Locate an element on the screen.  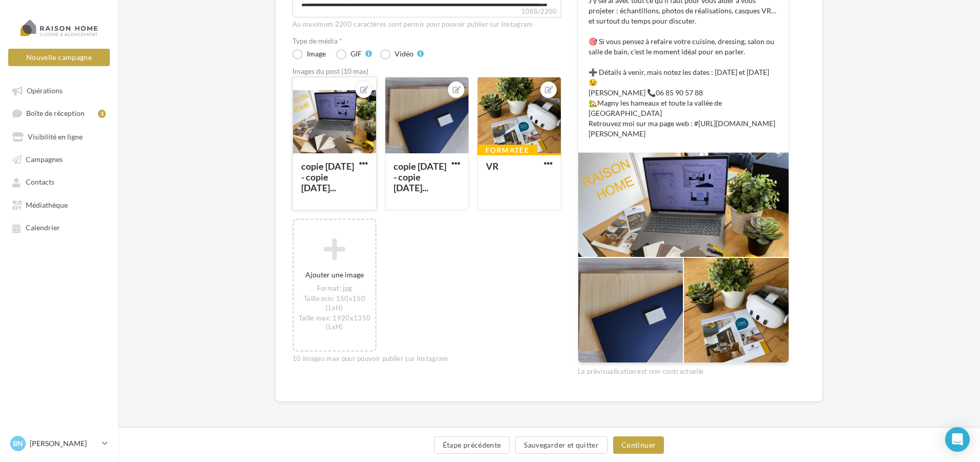
div: GIF is located at coordinates (356, 54).